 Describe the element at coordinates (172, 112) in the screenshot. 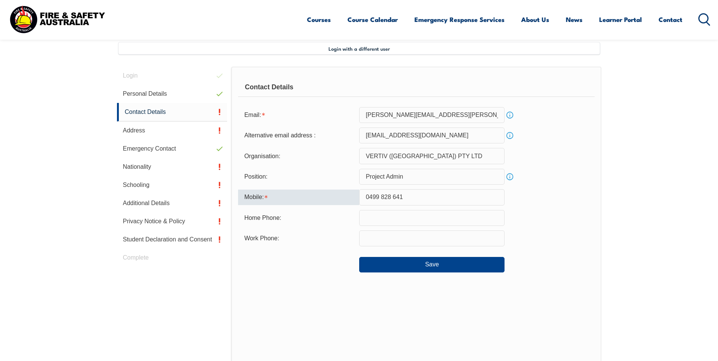

I see `a: Contact Details` at that location.